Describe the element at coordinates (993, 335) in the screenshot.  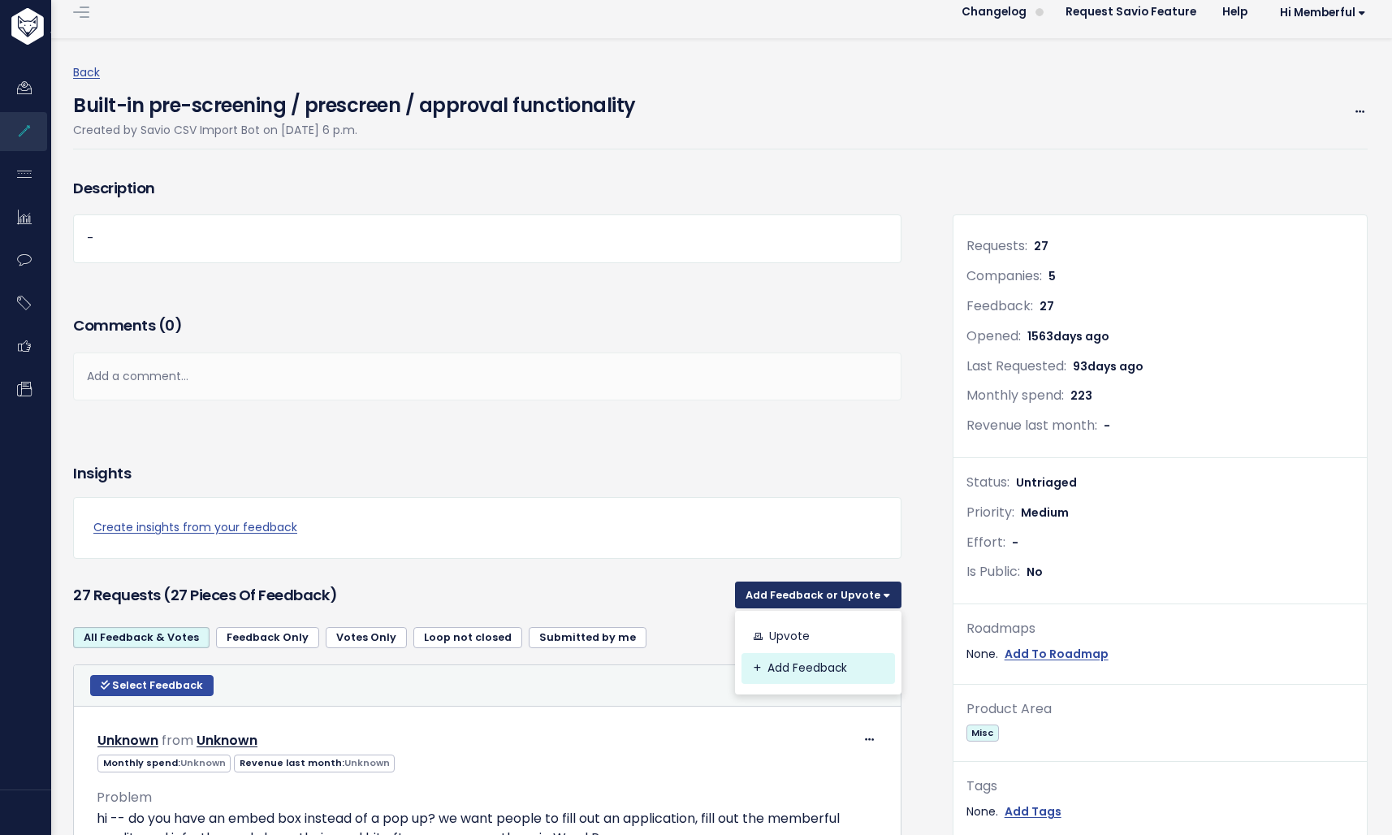
I see `span: Opened:` at that location.